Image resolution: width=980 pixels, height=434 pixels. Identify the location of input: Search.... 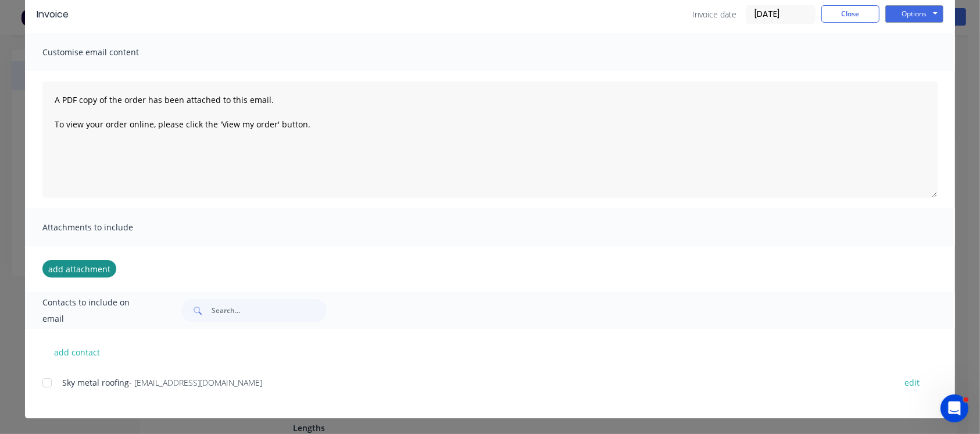
(269, 310).